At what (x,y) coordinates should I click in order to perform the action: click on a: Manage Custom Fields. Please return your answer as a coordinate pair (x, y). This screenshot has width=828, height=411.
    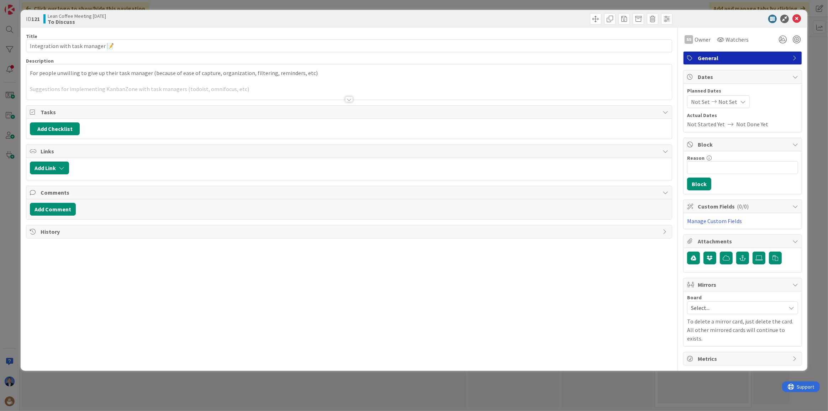
    Looking at the image, I should click on (714, 221).